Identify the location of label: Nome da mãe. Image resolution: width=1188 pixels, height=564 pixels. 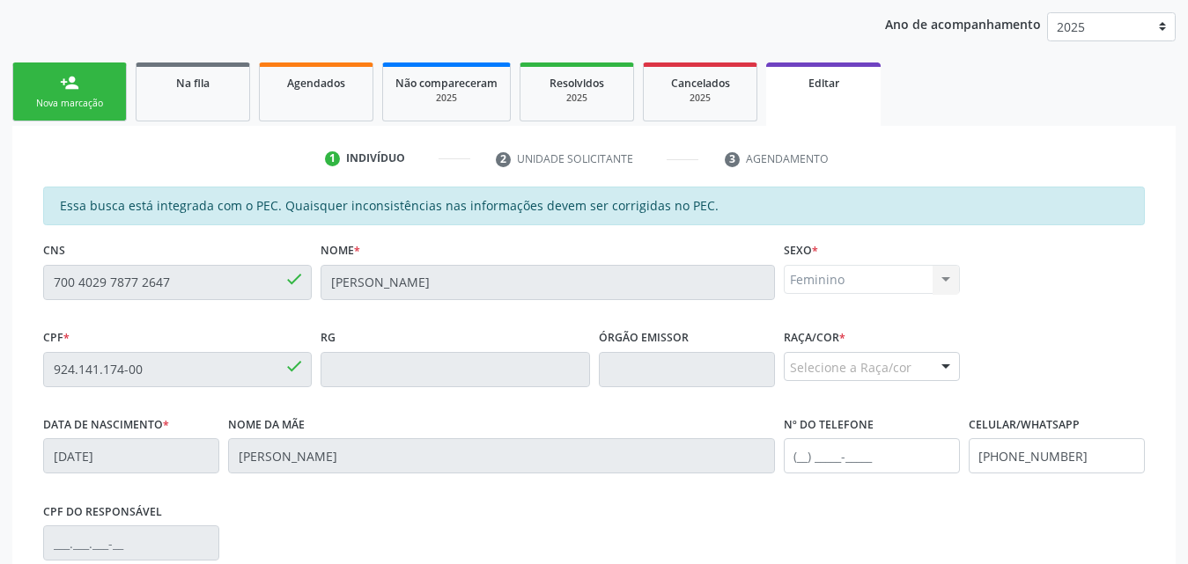
(266, 425).